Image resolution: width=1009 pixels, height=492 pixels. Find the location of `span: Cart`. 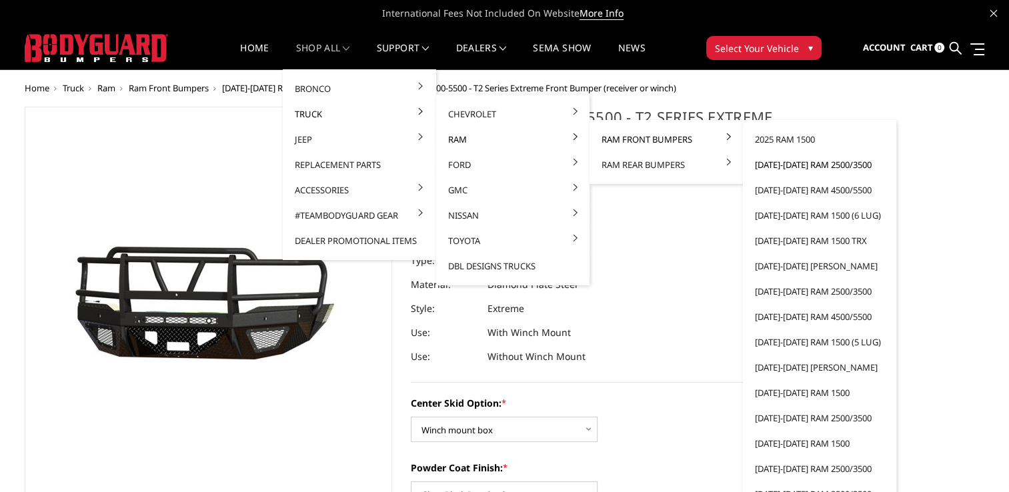

span: Cart is located at coordinates (921, 47).